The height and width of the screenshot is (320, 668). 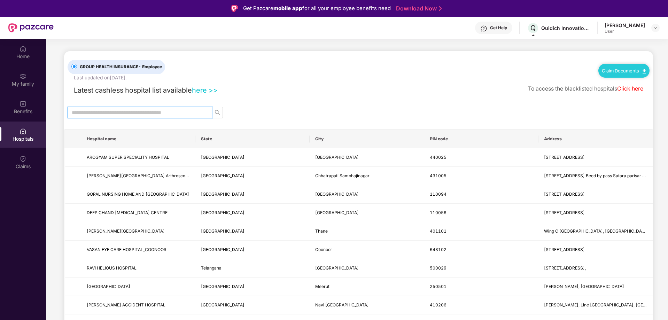 I want to click on td: 175 , R . K. Matt Road,, so click(x=596, y=268).